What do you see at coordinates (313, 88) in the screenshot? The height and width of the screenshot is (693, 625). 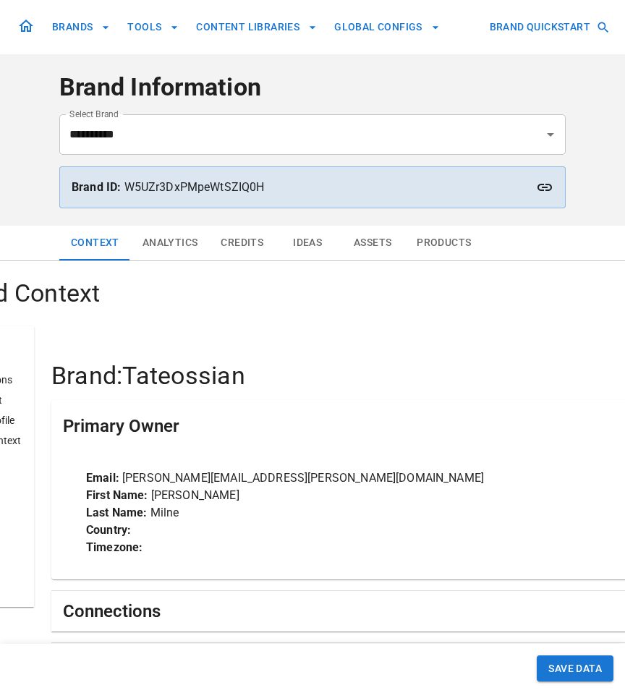 I see `h4: Brand Information` at bounding box center [313, 88].